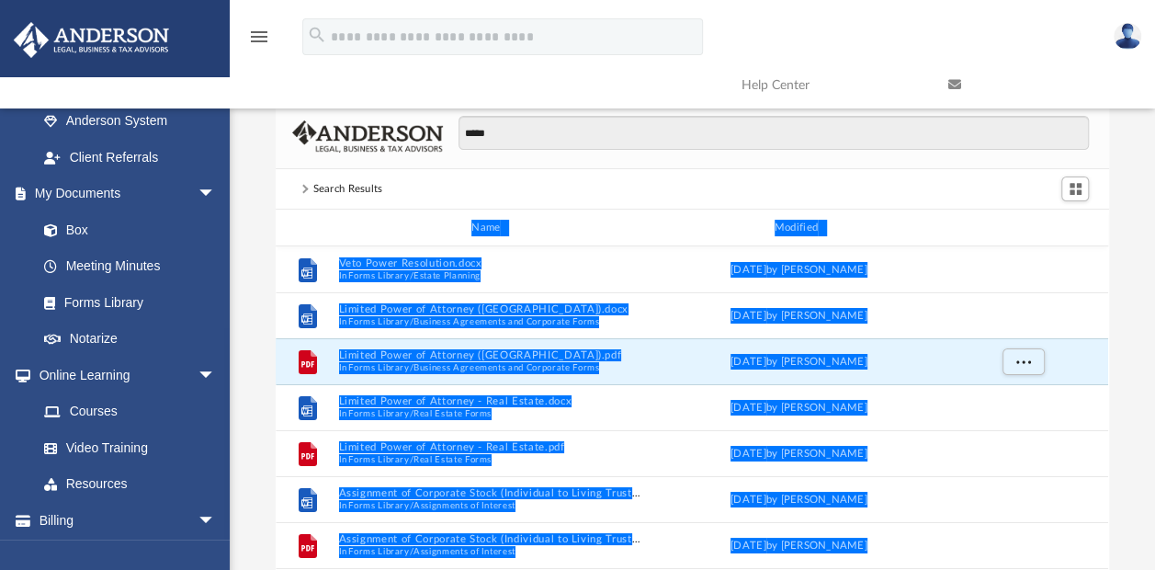  What do you see at coordinates (130, 412) in the screenshot?
I see `a: Courses` at bounding box center [130, 412].